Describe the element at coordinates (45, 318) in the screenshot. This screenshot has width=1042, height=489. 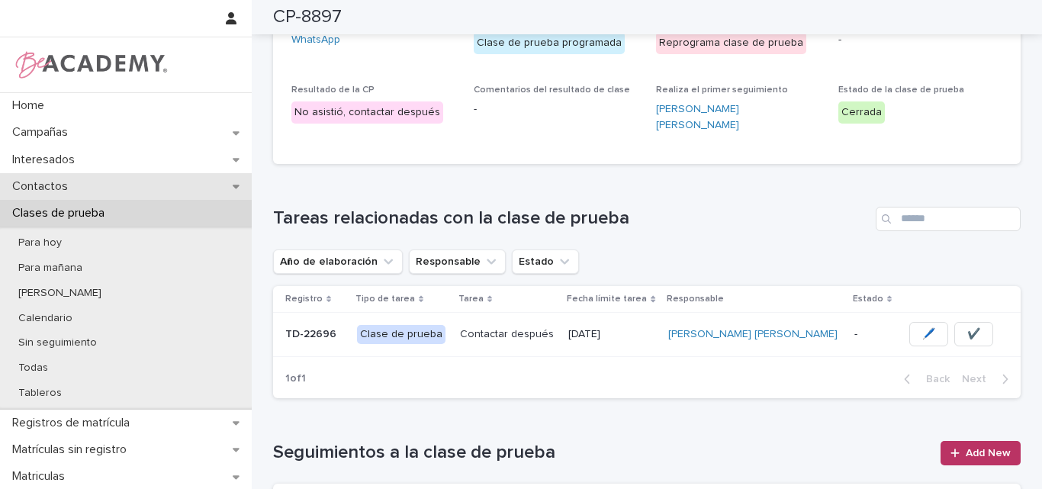
I see `p: Calendario` at that location.